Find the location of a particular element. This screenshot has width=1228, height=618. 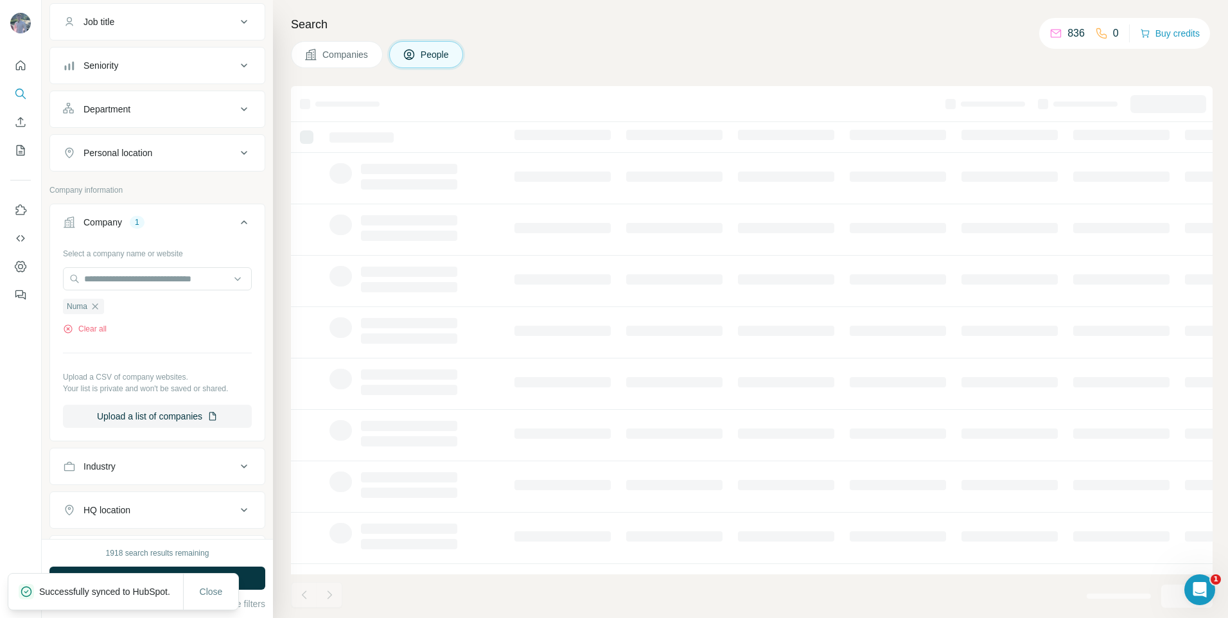

button: Feedback is located at coordinates (21, 295).